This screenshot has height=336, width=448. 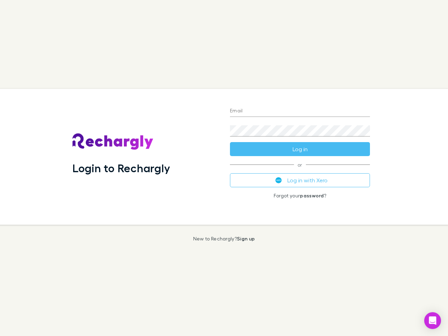 What do you see at coordinates (113, 142) in the screenshot?
I see `img: Rechargly's Logo` at bounding box center [113, 142].